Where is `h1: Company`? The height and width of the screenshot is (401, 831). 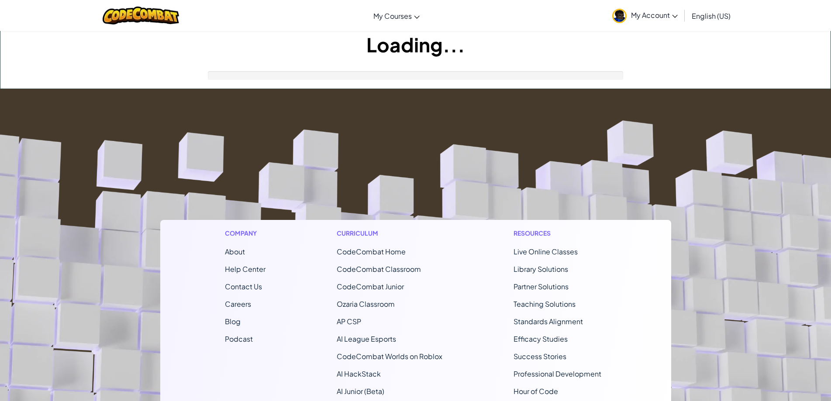
h1: Company is located at coordinates (245, 233).